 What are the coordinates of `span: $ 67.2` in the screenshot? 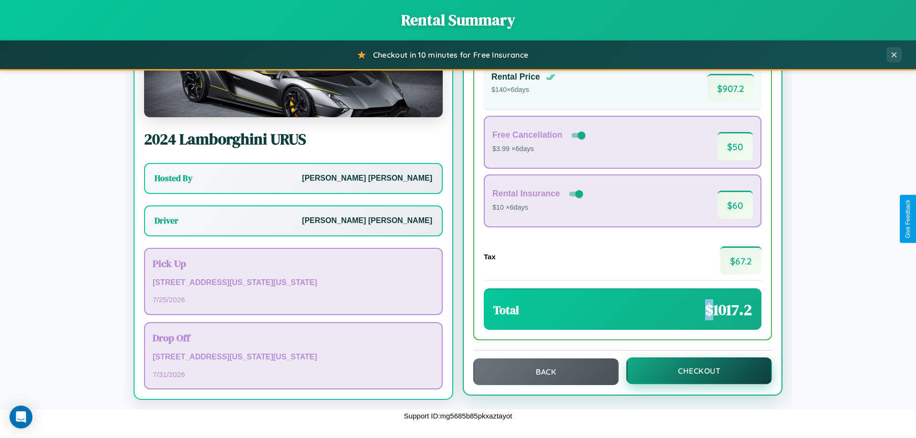 It's located at (741, 260).